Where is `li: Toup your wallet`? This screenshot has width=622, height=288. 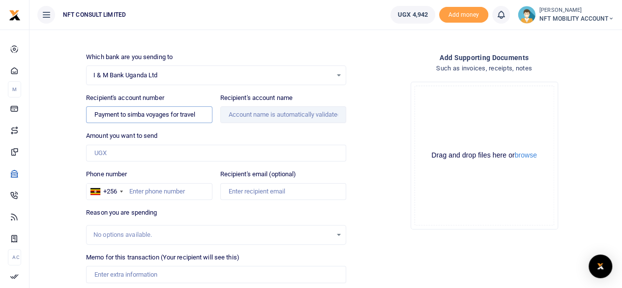 li: Toup your wallet is located at coordinates (464, 15).